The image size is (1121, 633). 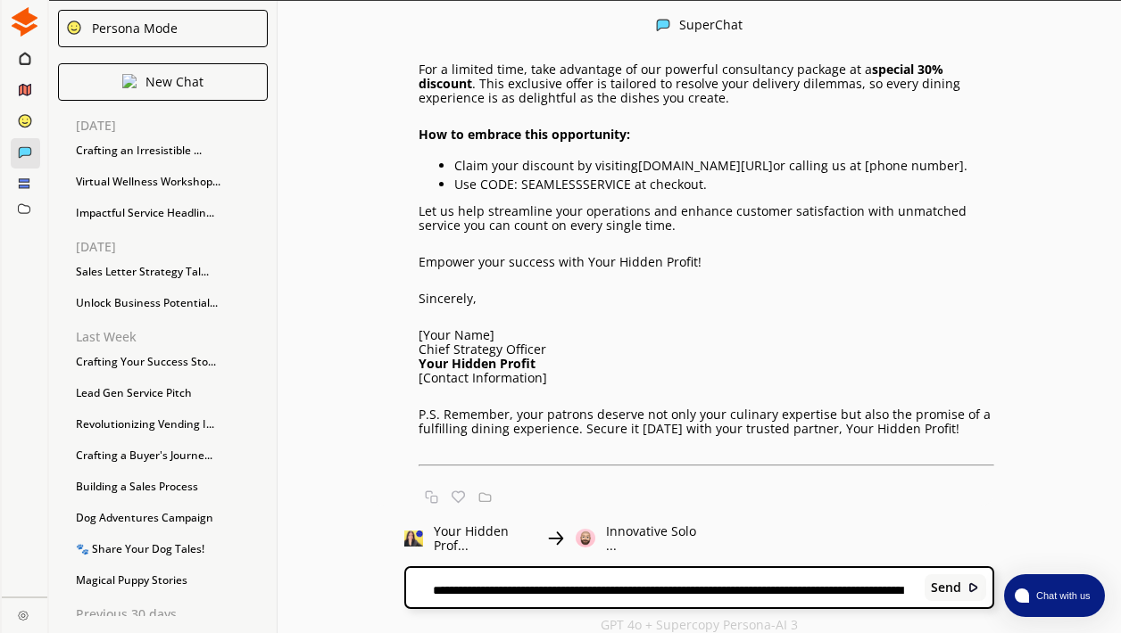 What do you see at coordinates (431, 497) in the screenshot?
I see `img: Copy` at bounding box center [431, 497].